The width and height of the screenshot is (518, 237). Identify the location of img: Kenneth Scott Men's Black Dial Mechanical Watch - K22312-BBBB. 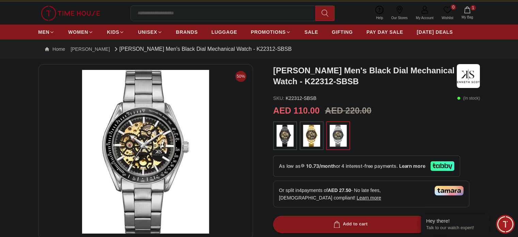
(145, 151).